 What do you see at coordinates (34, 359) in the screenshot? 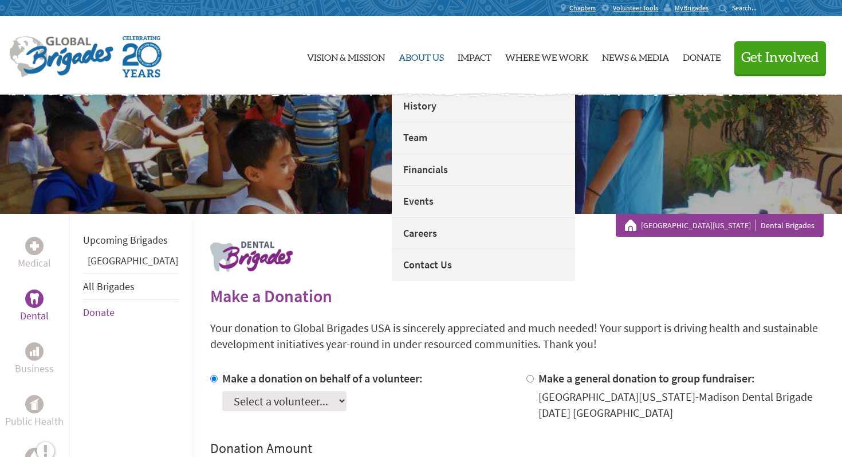
I see `a: BusinessBusiness` at bounding box center [34, 359].